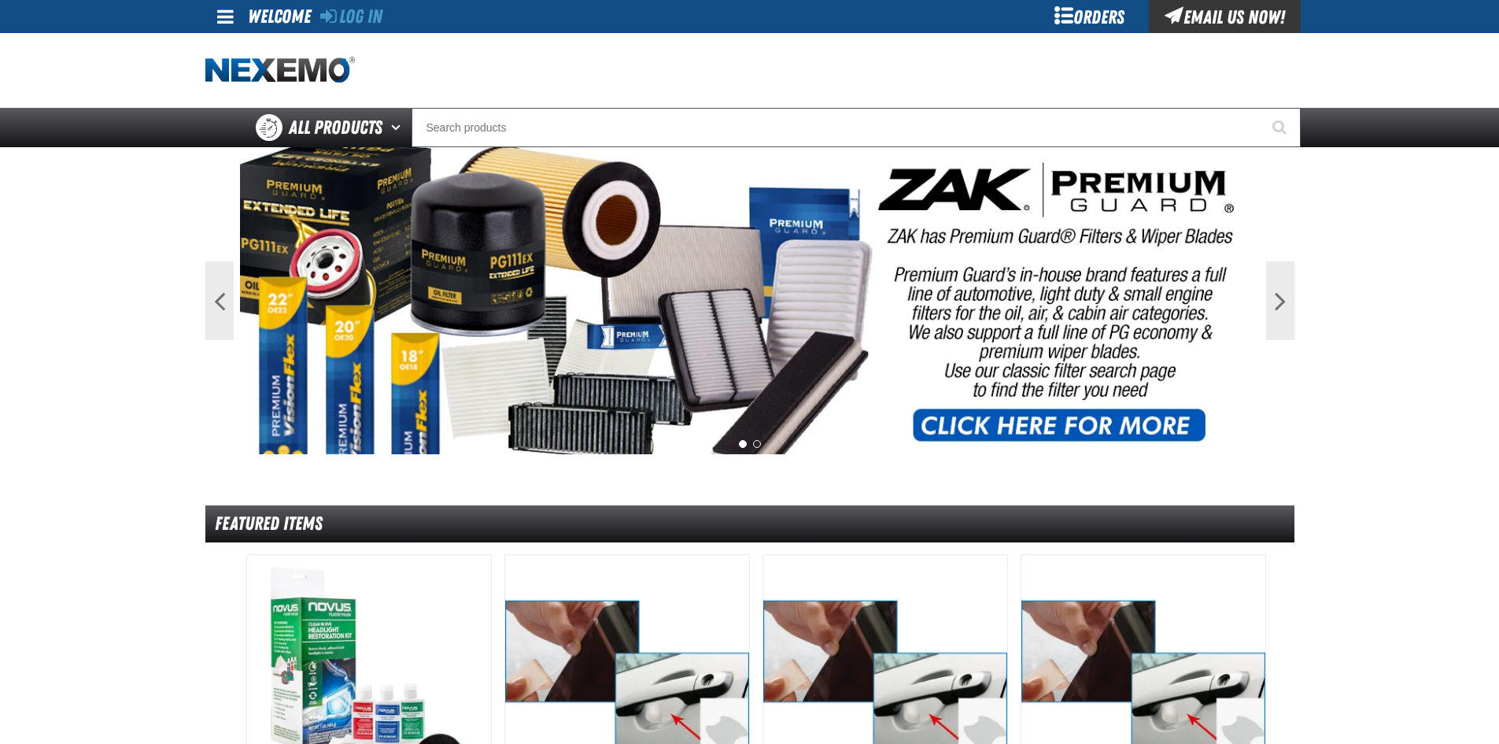 Image resolution: width=1499 pixels, height=744 pixels. What do you see at coordinates (351, 17) in the screenshot?
I see `a: Log In` at bounding box center [351, 17].